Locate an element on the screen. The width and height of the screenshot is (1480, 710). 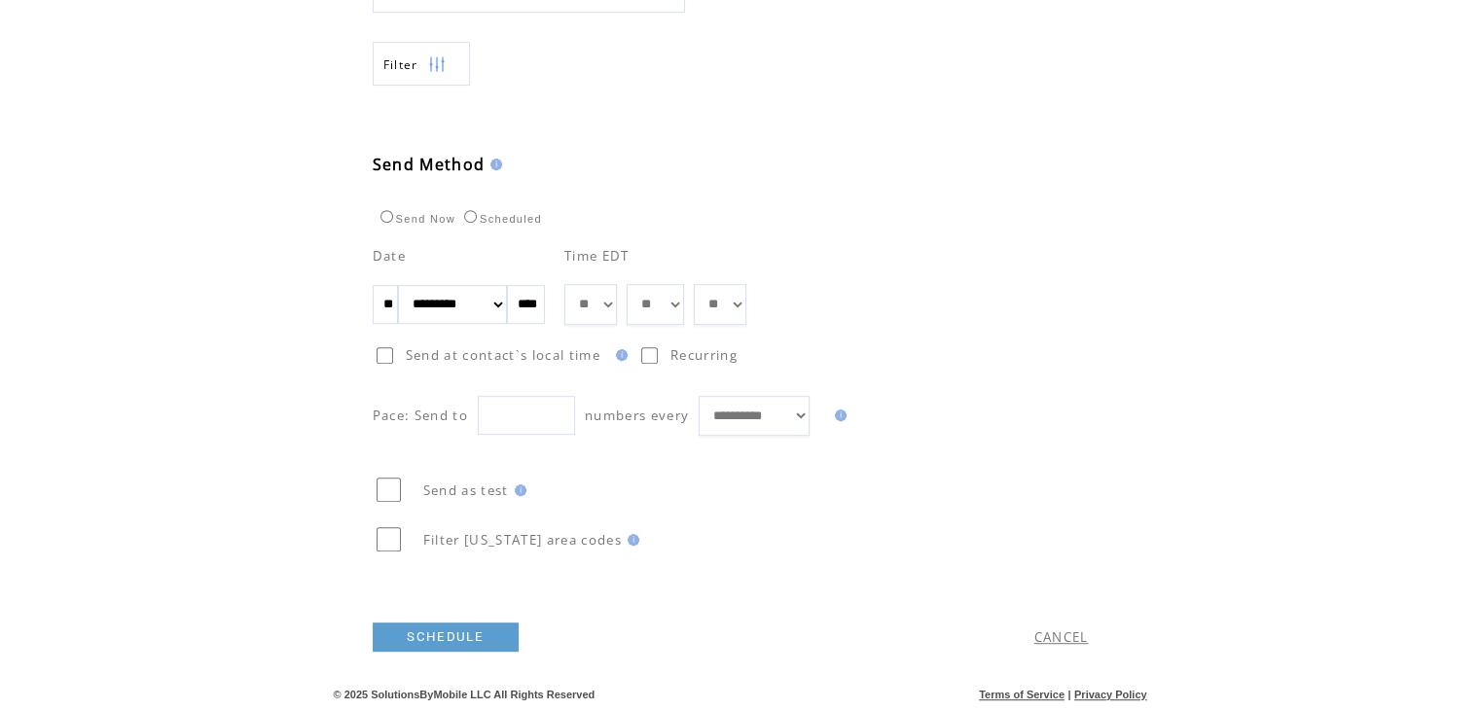
span: numbers every is located at coordinates (636, 416).